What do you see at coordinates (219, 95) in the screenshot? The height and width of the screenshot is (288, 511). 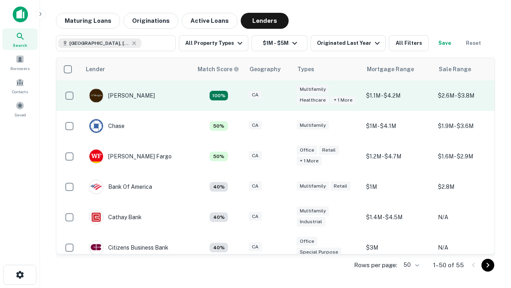 I see `div: Matching Properties: 18, hasApolloMatch: undefined` at bounding box center [219, 95].